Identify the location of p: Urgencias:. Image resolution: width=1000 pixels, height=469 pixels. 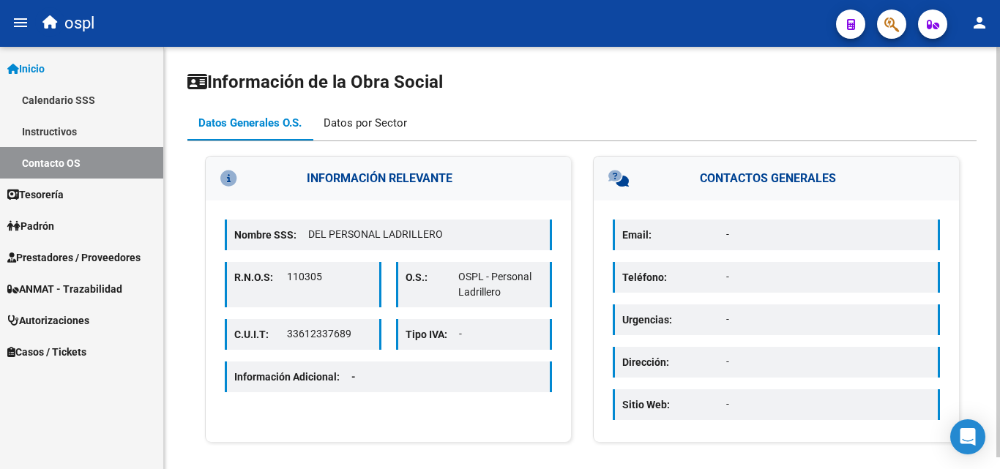
(674, 320).